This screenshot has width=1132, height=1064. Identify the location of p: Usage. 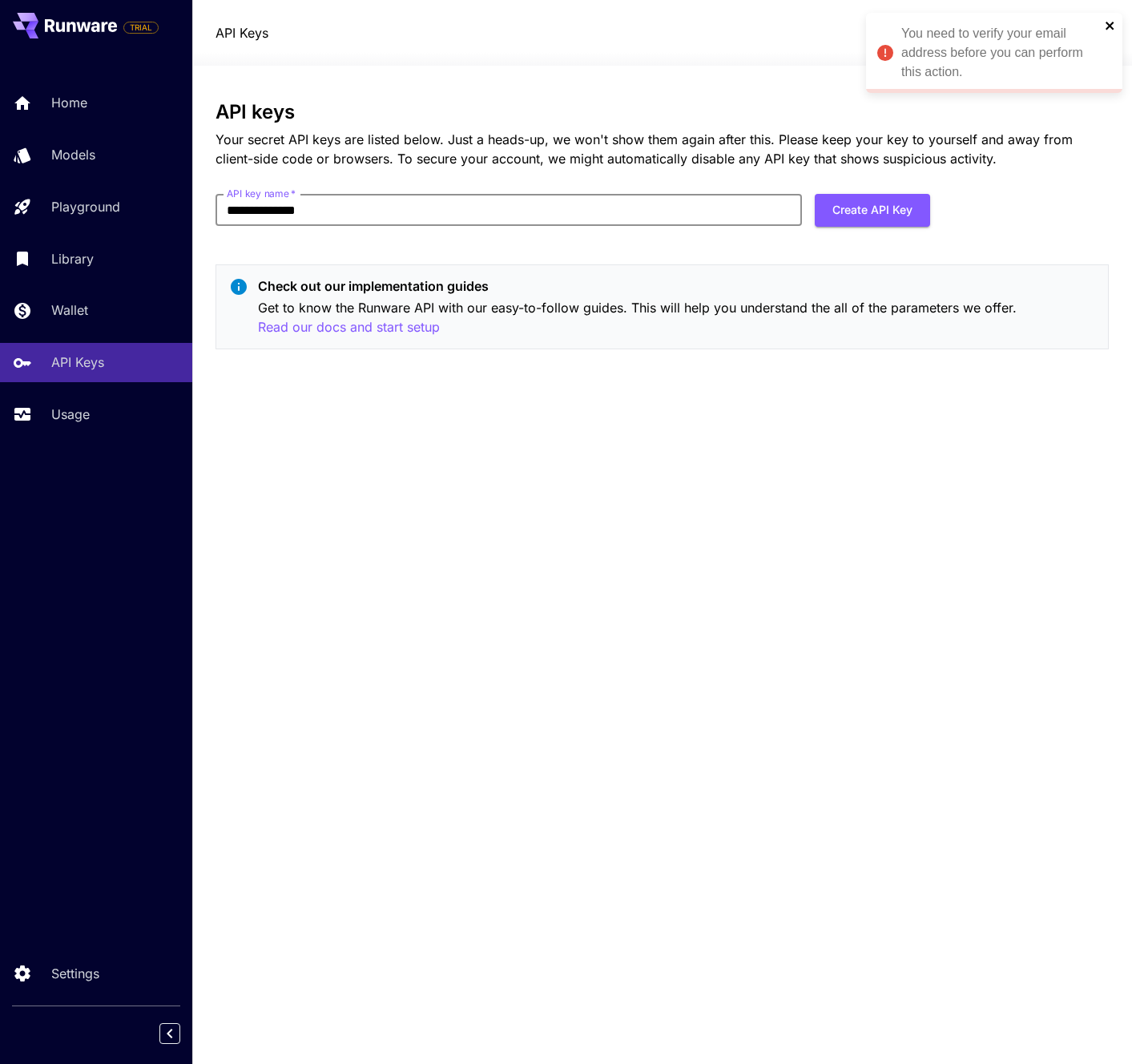
(70, 414).